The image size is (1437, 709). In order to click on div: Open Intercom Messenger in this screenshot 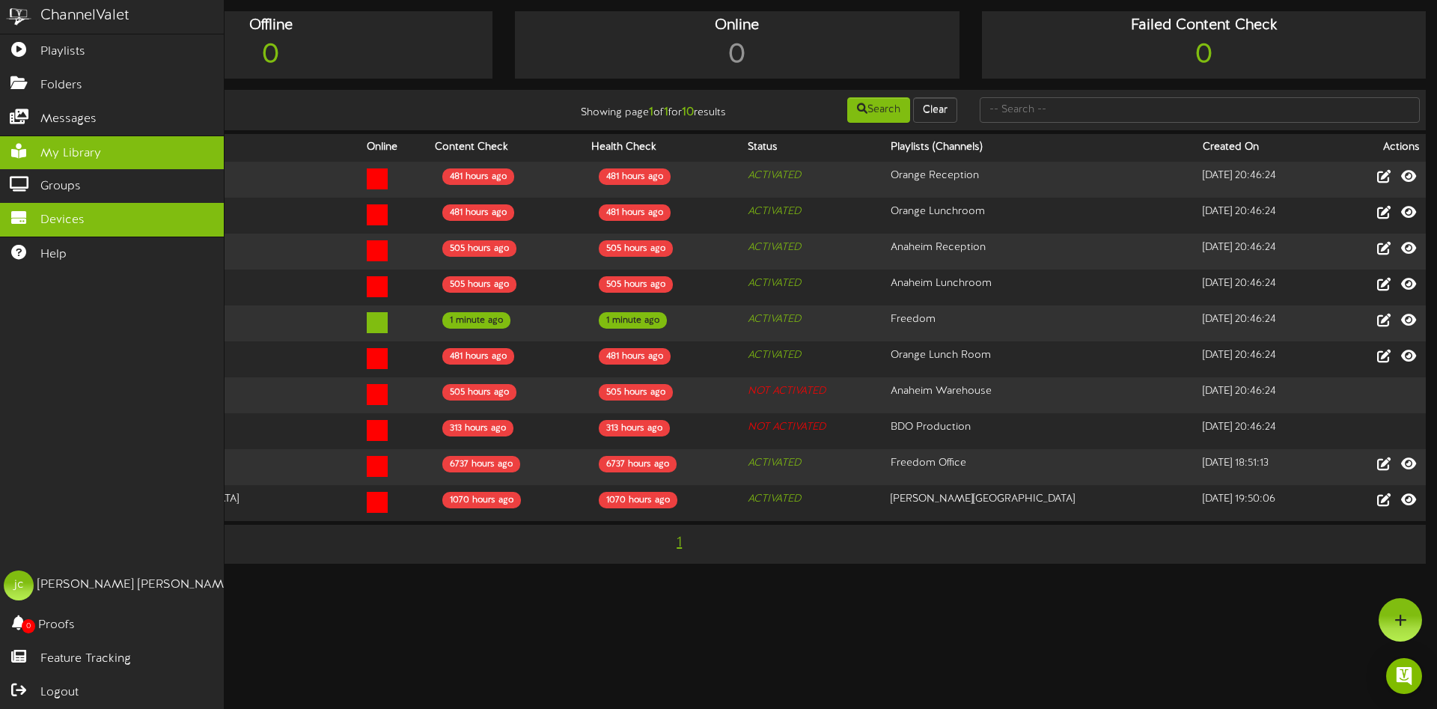, I will do `click(1404, 676)`.